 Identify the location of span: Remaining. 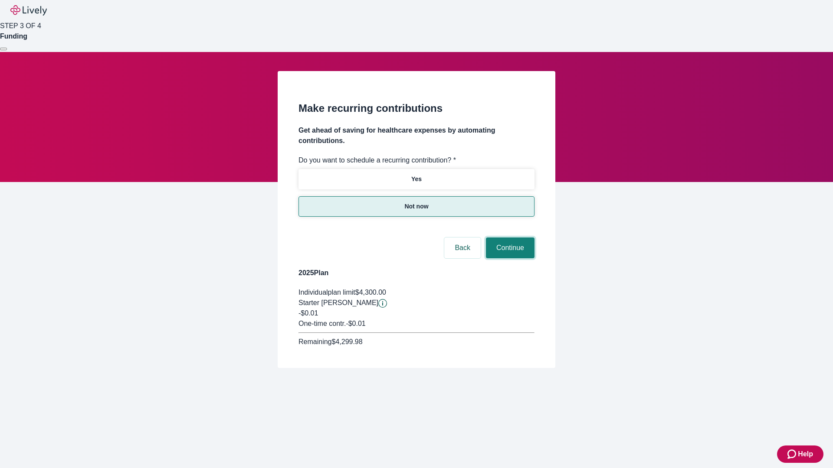
(315, 342).